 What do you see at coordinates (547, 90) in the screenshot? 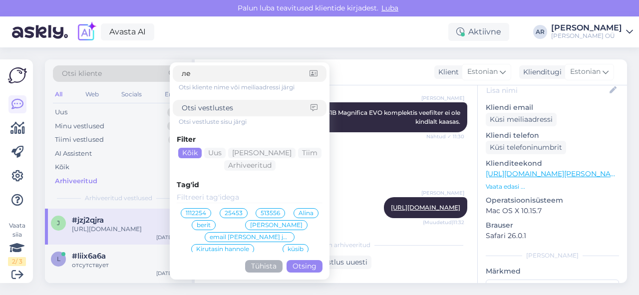
I see `input: Lisa nimi` at bounding box center [547, 90].